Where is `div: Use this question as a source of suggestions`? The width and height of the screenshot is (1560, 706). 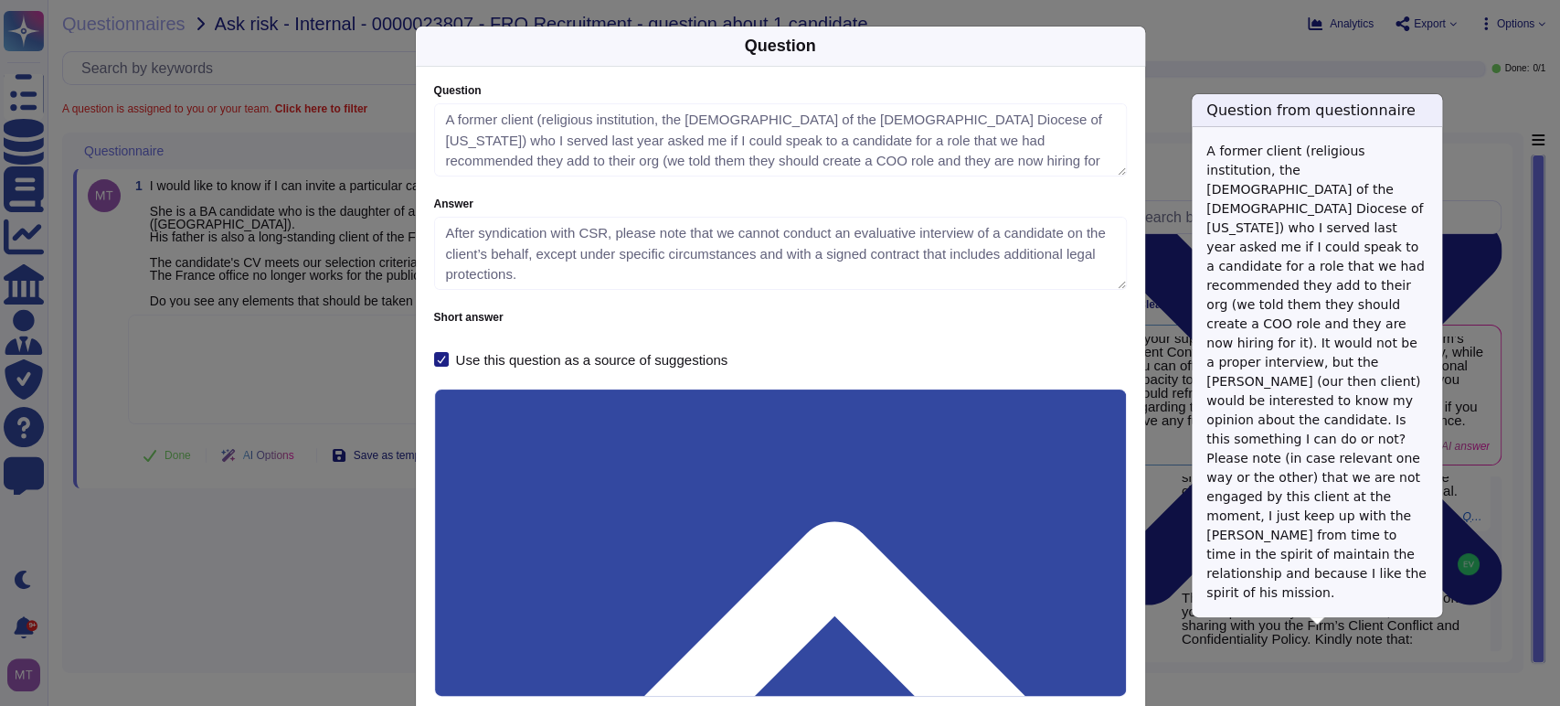 div: Use this question as a source of suggestions is located at coordinates (592, 359).